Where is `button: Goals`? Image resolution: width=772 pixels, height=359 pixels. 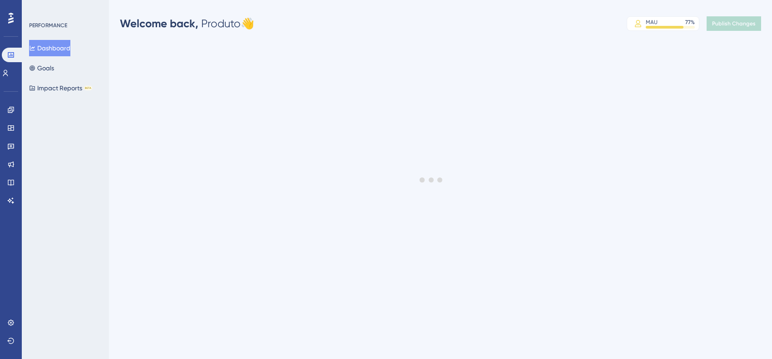
button: Goals is located at coordinates (41, 68).